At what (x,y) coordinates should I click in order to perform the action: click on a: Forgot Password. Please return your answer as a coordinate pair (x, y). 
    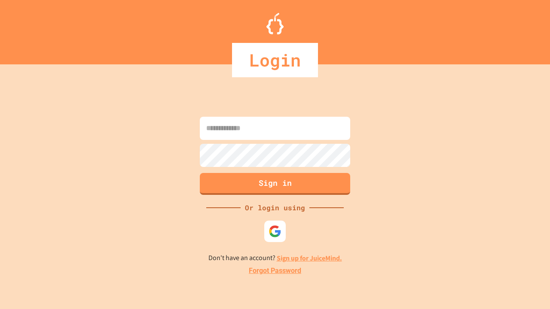
    Looking at the image, I should click on (275, 271).